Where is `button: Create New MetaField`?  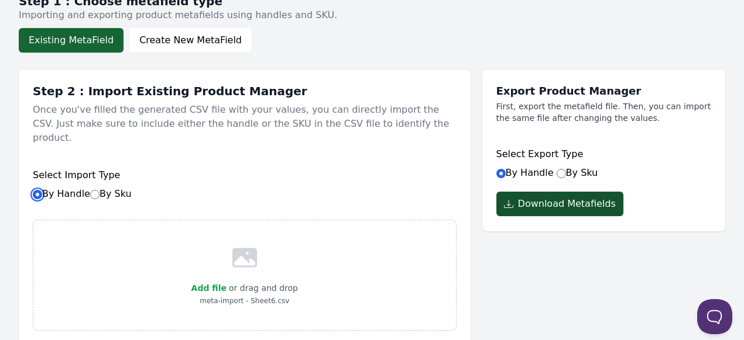
button: Create New MetaField is located at coordinates (190, 40).